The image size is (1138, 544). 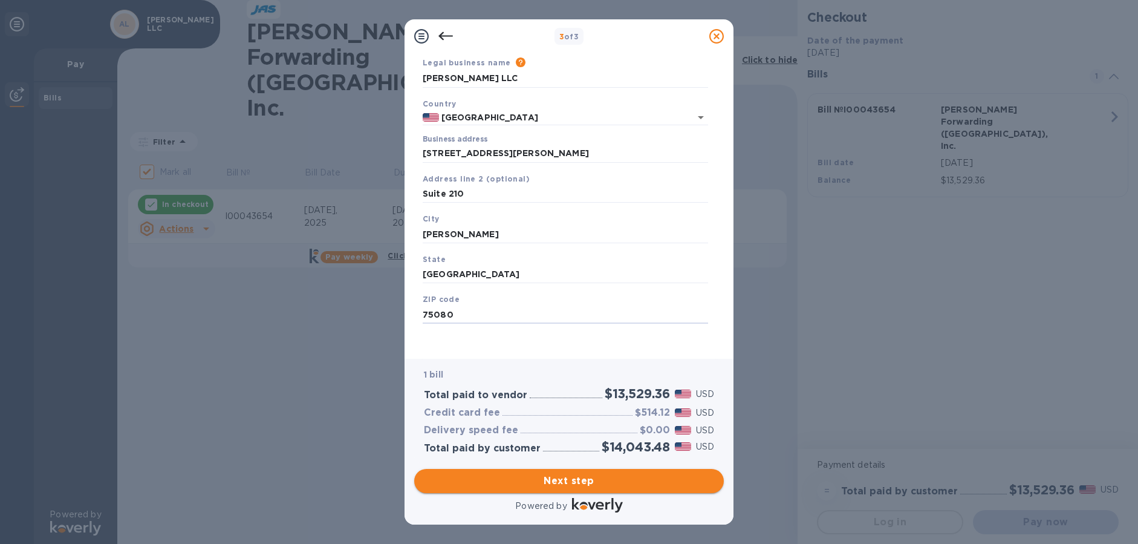 What do you see at coordinates (569, 481) in the screenshot?
I see `span: Next step` at bounding box center [569, 481].